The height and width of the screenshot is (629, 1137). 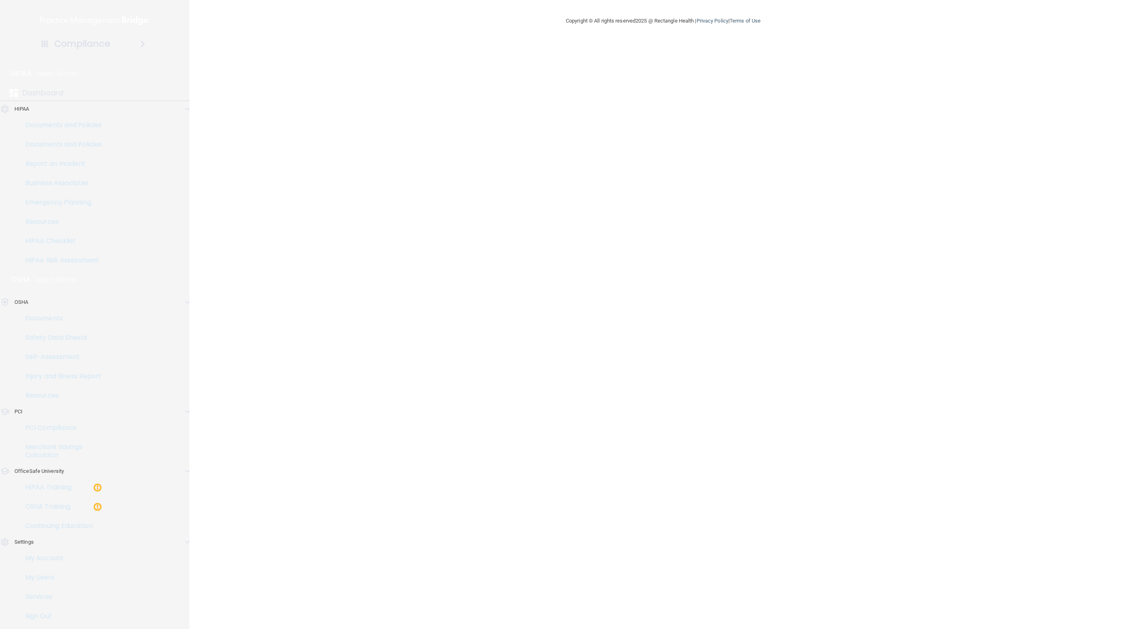 What do you see at coordinates (60, 318) in the screenshot?
I see `p: Documents` at bounding box center [60, 318].